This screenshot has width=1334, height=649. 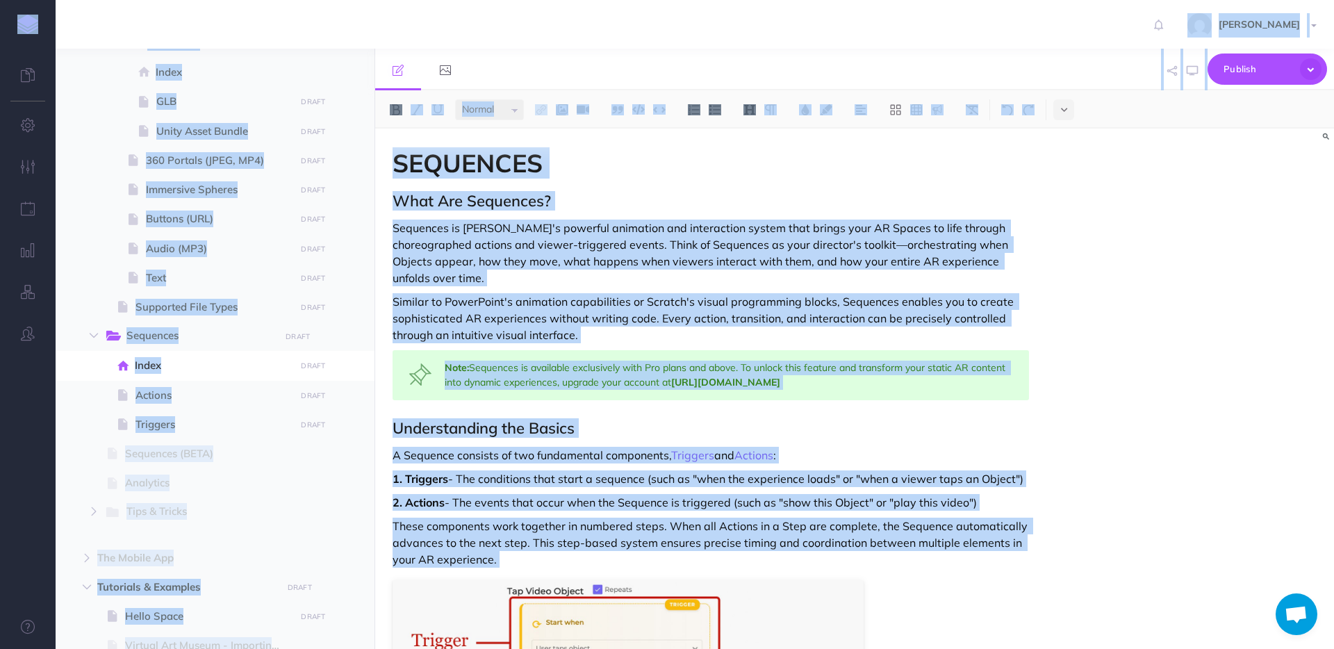 What do you see at coordinates (208, 483) in the screenshot?
I see `span: Analytics` at bounding box center [208, 483].